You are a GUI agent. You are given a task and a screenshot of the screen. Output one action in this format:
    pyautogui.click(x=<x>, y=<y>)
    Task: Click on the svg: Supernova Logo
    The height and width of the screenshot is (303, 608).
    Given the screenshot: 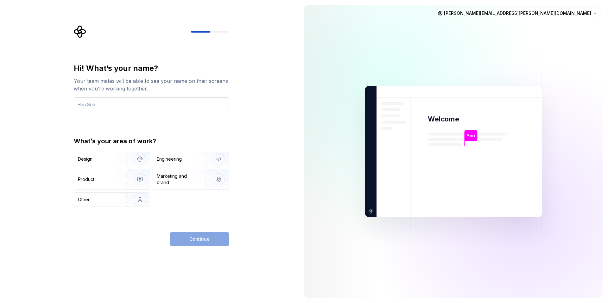 What is the action you would take?
    pyautogui.click(x=80, y=32)
    